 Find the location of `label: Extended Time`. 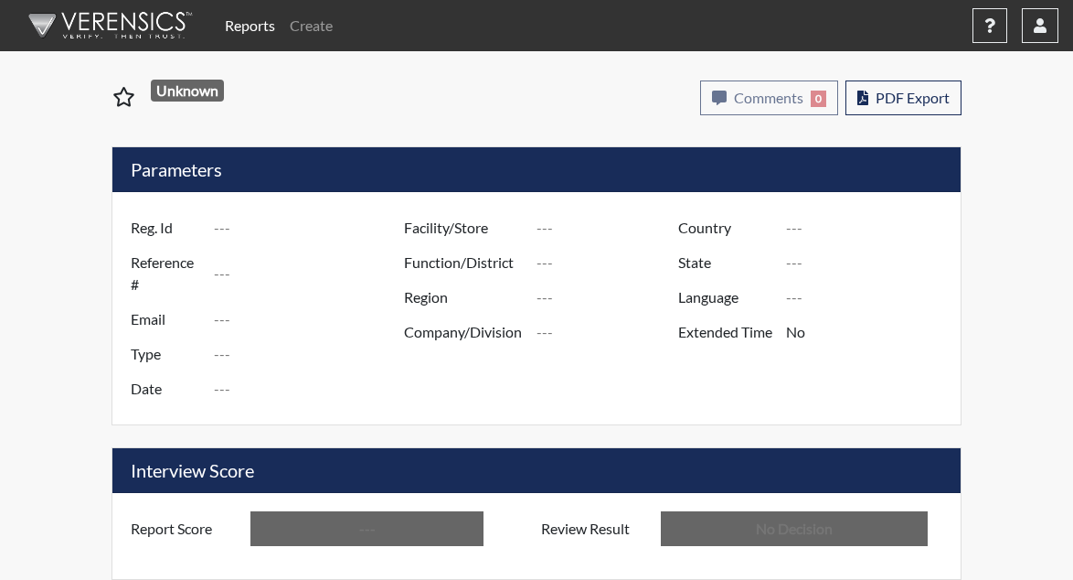

label: Extended Time is located at coordinates (725, 332).